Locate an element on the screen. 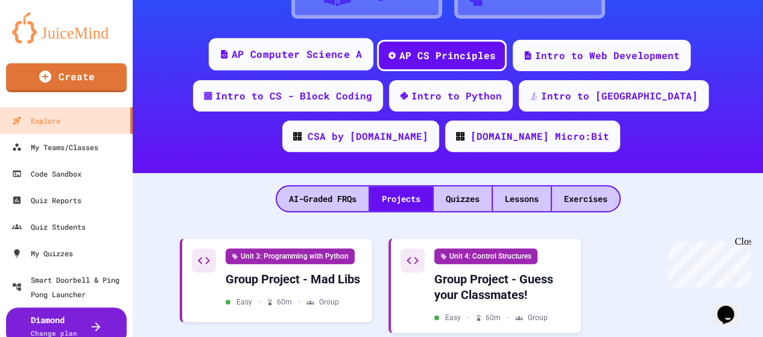  div: Quiz Students is located at coordinates (49, 227).